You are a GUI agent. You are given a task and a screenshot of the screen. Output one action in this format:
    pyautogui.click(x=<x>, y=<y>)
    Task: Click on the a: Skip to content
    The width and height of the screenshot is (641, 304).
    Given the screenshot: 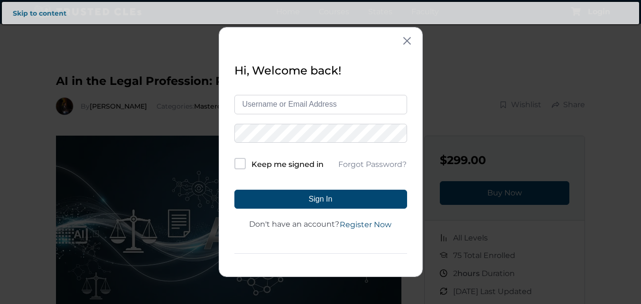 What is the action you would take?
    pyautogui.click(x=320, y=13)
    